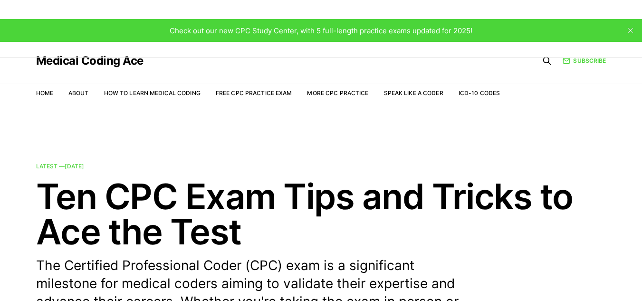 The width and height of the screenshot is (642, 301). I want to click on a: How to Learn Medical Coding, so click(152, 93).